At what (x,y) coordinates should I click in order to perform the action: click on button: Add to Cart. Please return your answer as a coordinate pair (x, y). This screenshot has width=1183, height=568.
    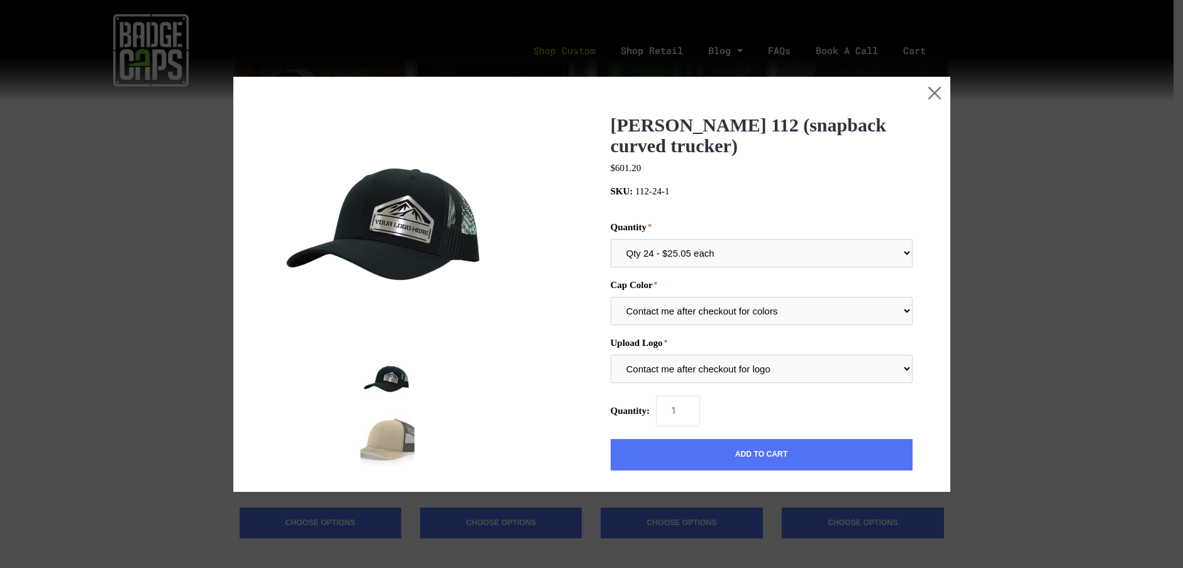
    Looking at the image, I should click on (762, 455).